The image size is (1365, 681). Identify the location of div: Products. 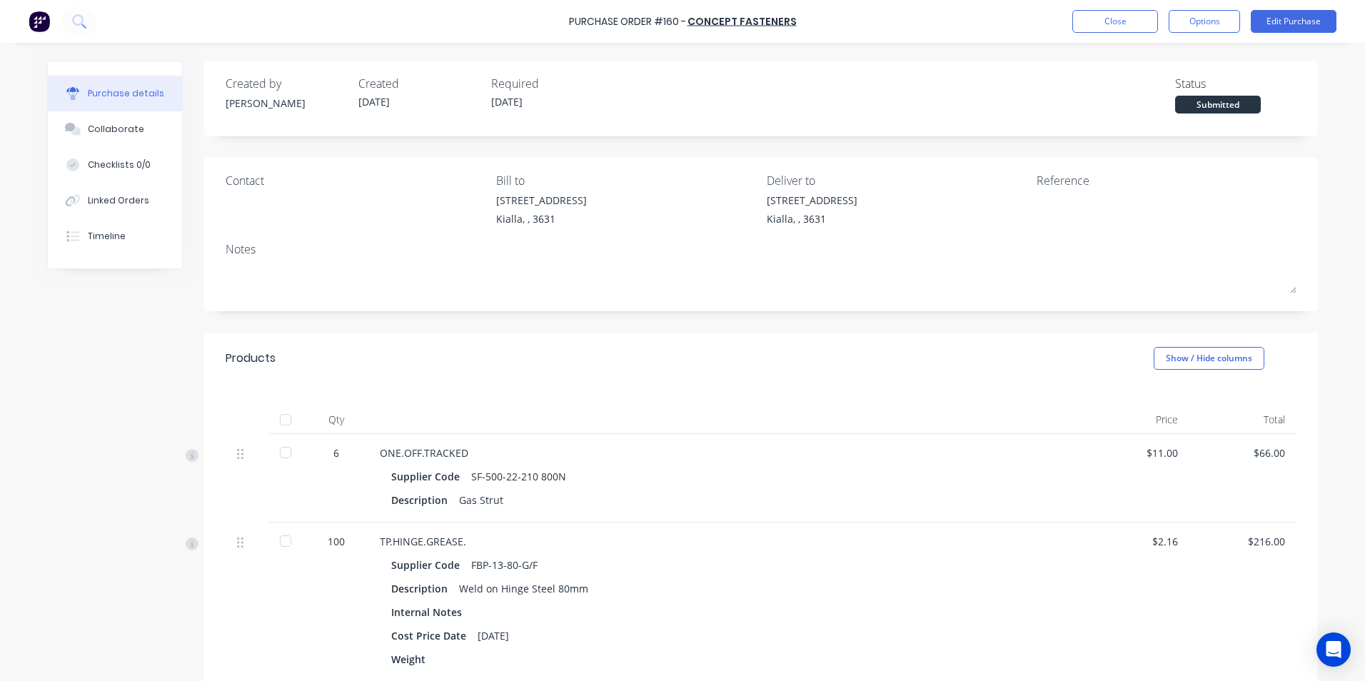
(251, 358).